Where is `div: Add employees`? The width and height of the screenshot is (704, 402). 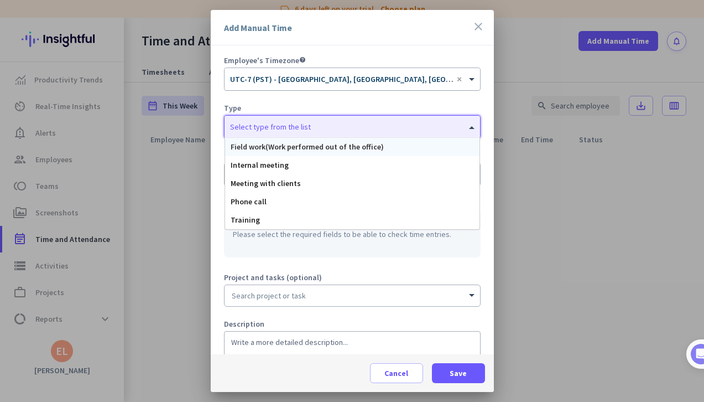
div: Add employees is located at coordinates (115, 198).